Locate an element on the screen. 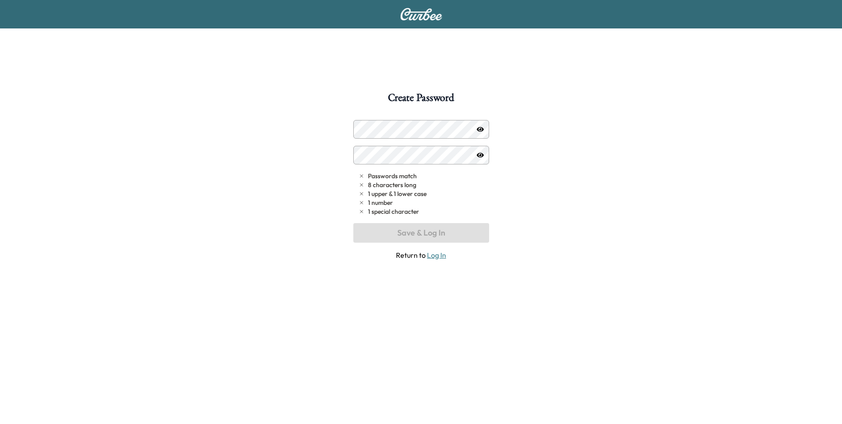  span: 8 characters long is located at coordinates (392, 185).